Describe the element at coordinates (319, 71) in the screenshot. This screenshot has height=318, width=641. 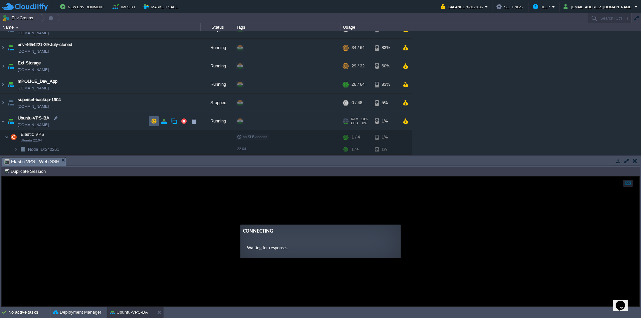
I see `p: Waiting for response...` at that location.